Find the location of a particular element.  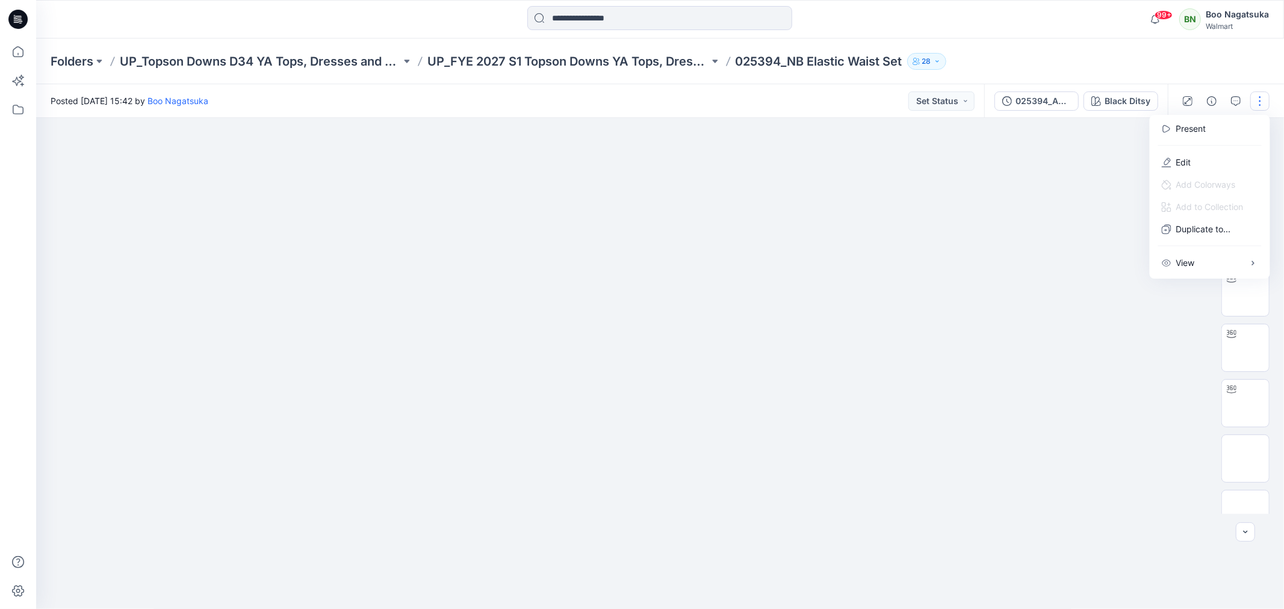

a: Present is located at coordinates (1191, 128).